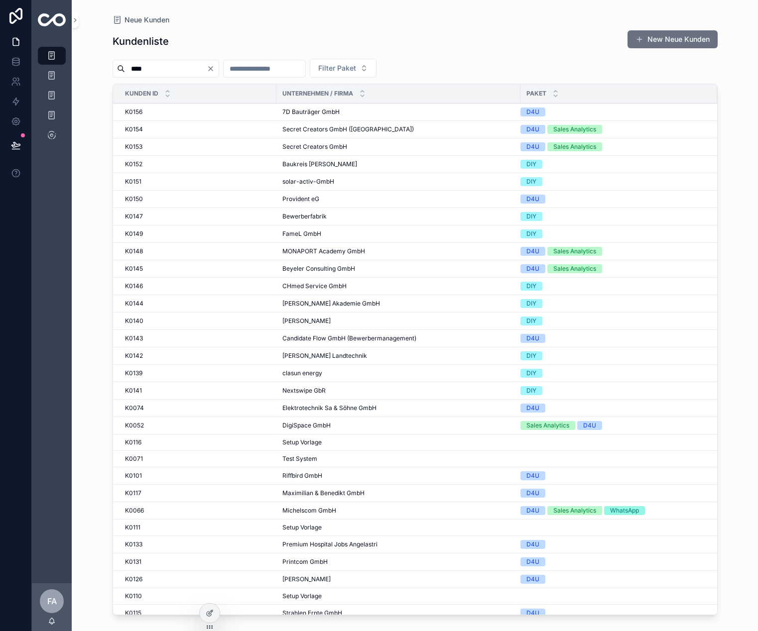 The height and width of the screenshot is (631, 758). Describe the element at coordinates (302, 234) in the screenshot. I see `span: FameL GmbH` at that location.